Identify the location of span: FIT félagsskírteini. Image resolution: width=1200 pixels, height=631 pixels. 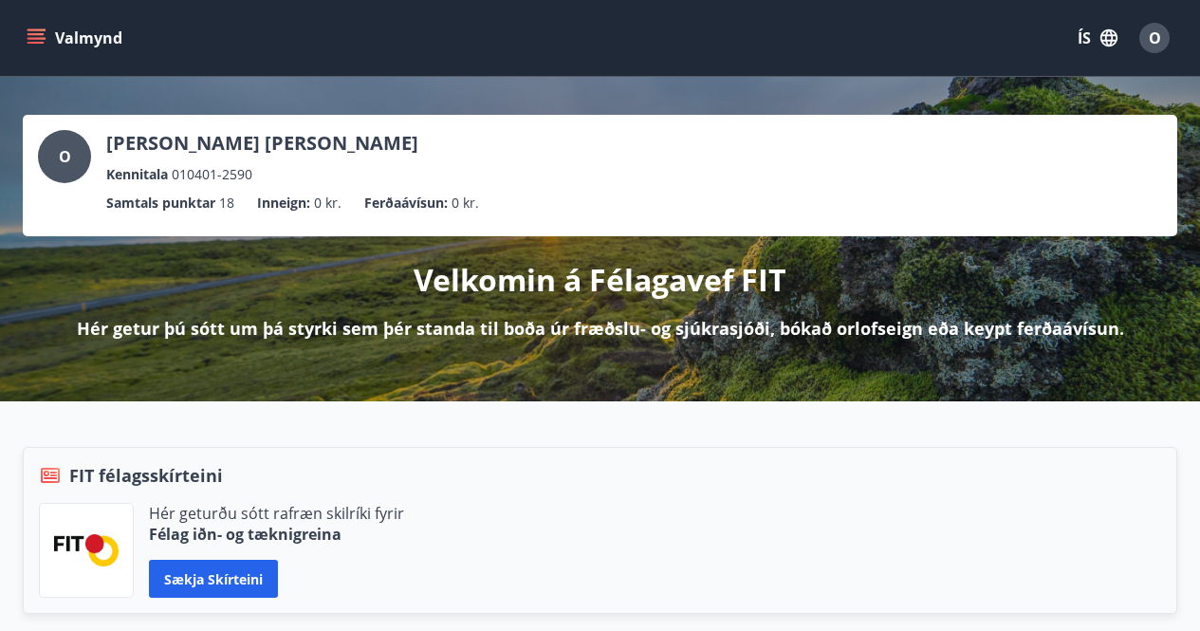
(146, 475).